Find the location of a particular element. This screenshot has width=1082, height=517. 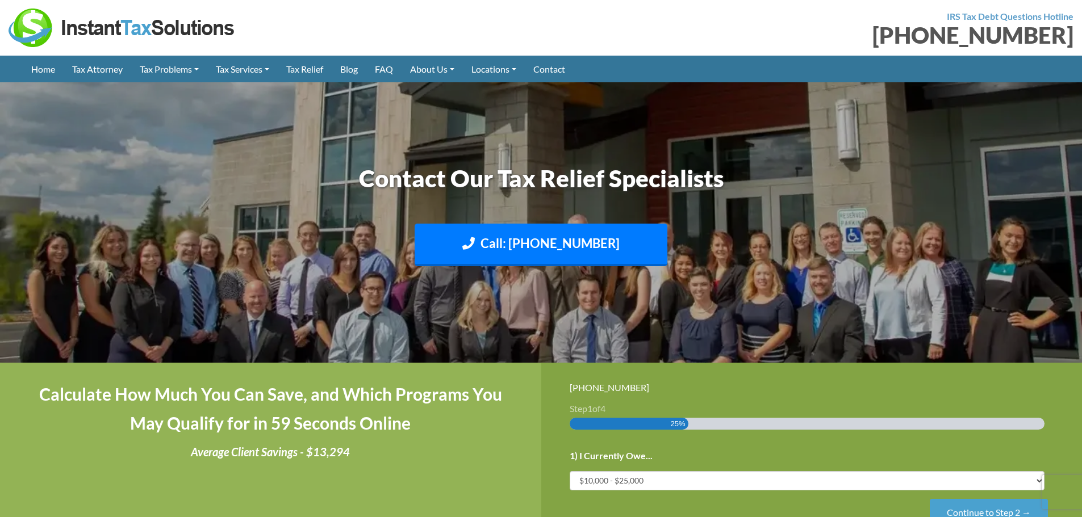

a: FAQ is located at coordinates (384, 69).